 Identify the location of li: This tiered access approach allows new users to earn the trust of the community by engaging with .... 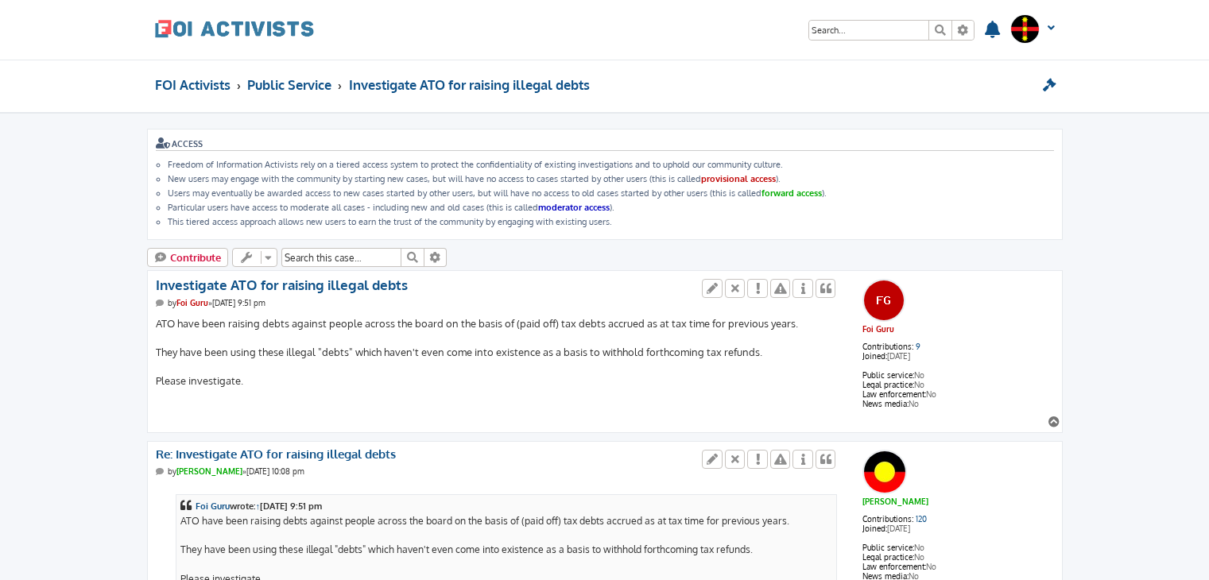
(611, 222).